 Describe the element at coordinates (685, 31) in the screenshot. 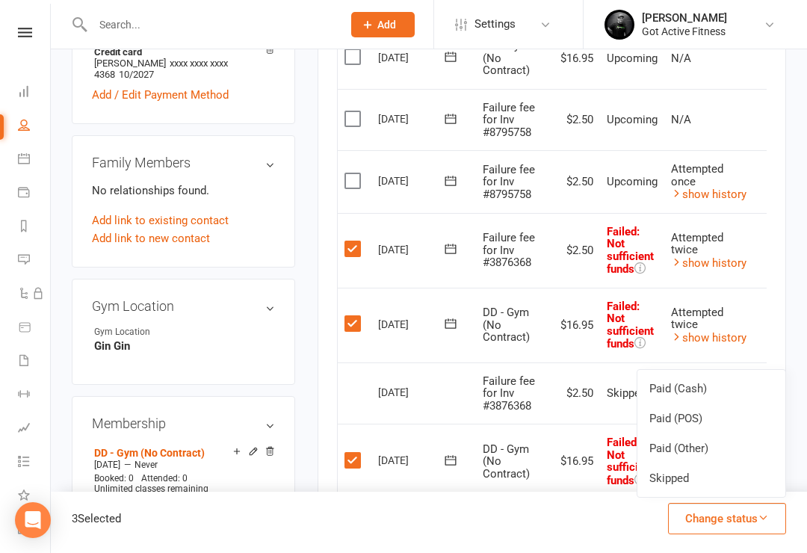

I see `div: Got Active Fitness` at that location.